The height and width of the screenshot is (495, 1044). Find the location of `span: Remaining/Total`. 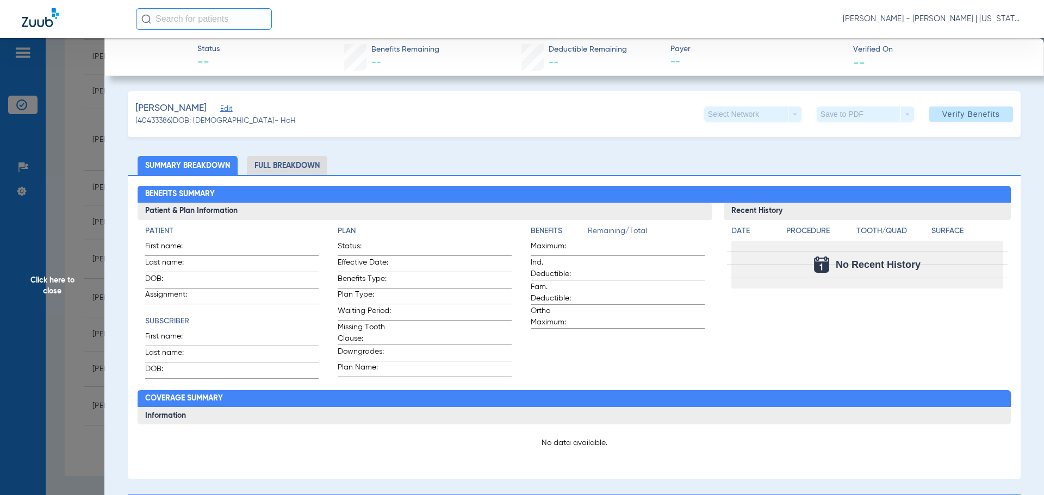

span: Remaining/Total is located at coordinates (646, 233).